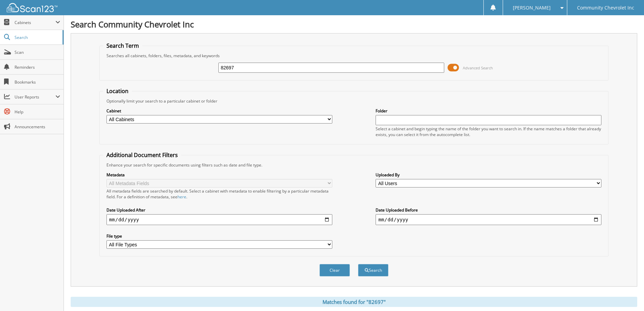 The image size is (644, 311). What do you see at coordinates (182, 196) in the screenshot?
I see `a: here` at bounding box center [182, 196].